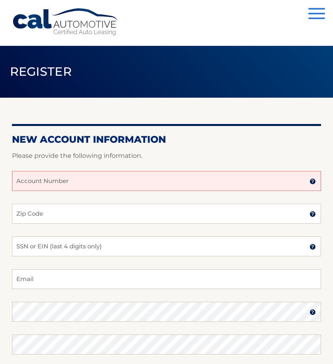 The width and height of the screenshot is (333, 364). Describe the element at coordinates (166, 156) in the screenshot. I see `p: Please provide the following information.` at that location.